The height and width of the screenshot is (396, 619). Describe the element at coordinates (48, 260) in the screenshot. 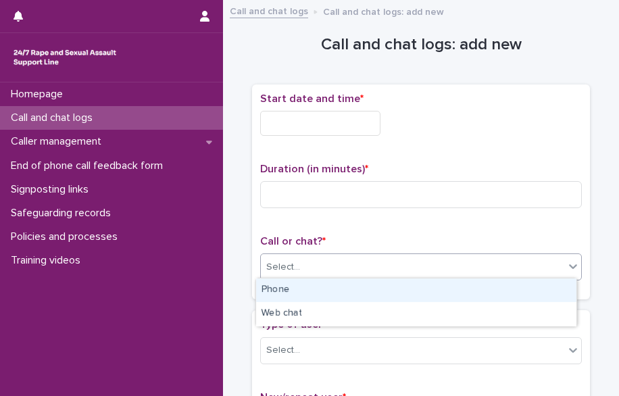

I see `p: Training videos` at that location.